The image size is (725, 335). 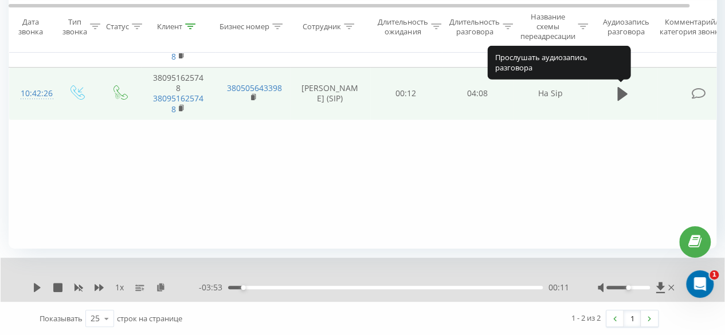 What do you see at coordinates (474, 26) in the screenshot?
I see `div: Длительность разговора` at bounding box center [474, 26].